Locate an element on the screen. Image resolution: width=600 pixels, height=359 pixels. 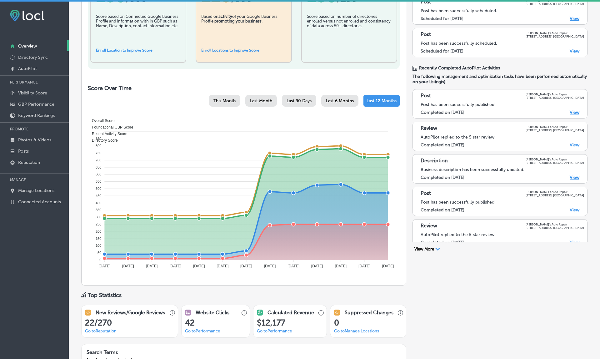
span: Last 12 Months is located at coordinates (382, 101).